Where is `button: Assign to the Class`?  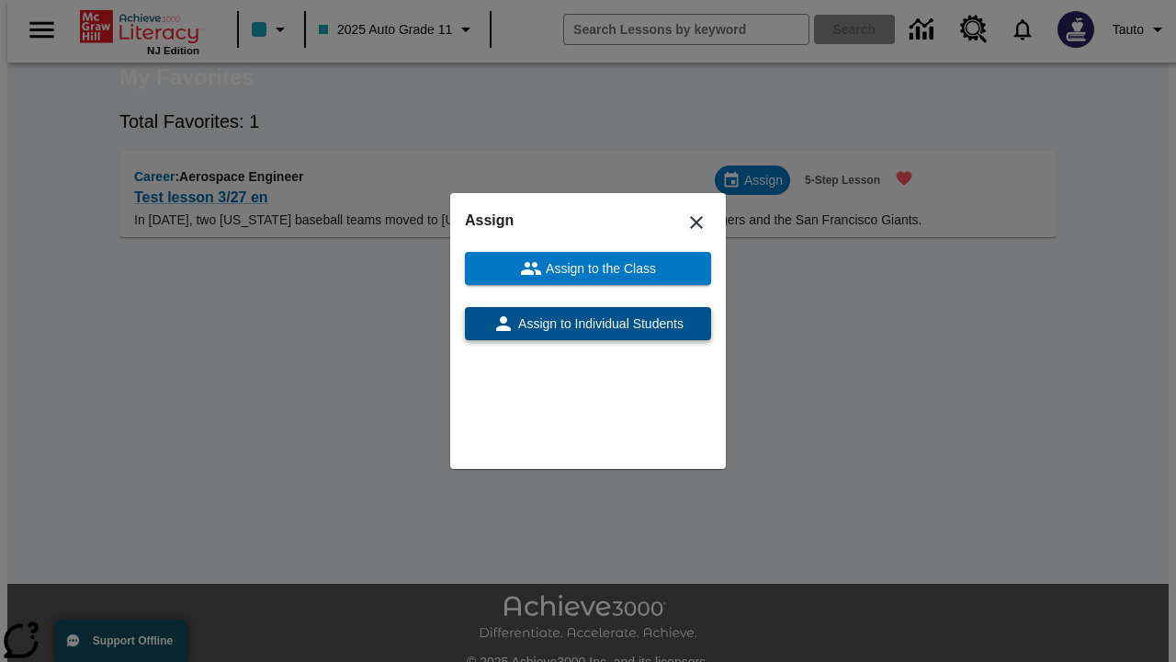
button: Assign to the Class is located at coordinates (588, 268).